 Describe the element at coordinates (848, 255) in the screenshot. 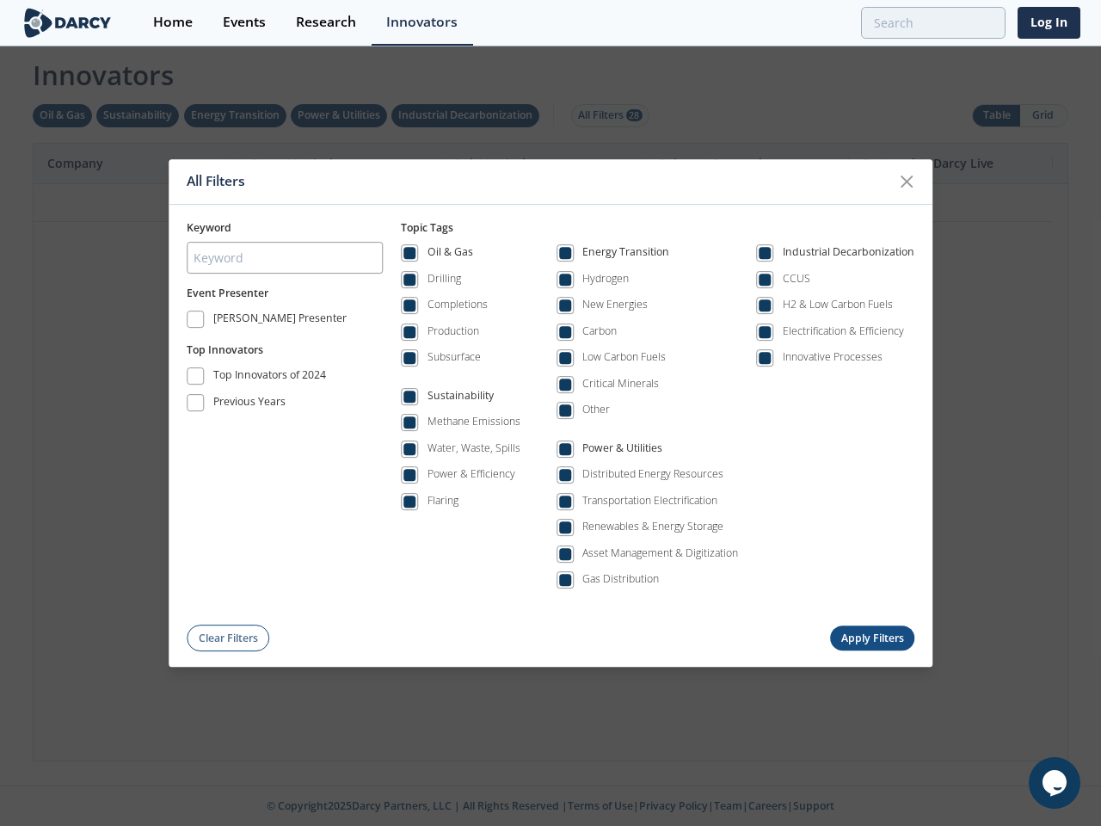

I see `div: Industrial Decarbonization` at that location.